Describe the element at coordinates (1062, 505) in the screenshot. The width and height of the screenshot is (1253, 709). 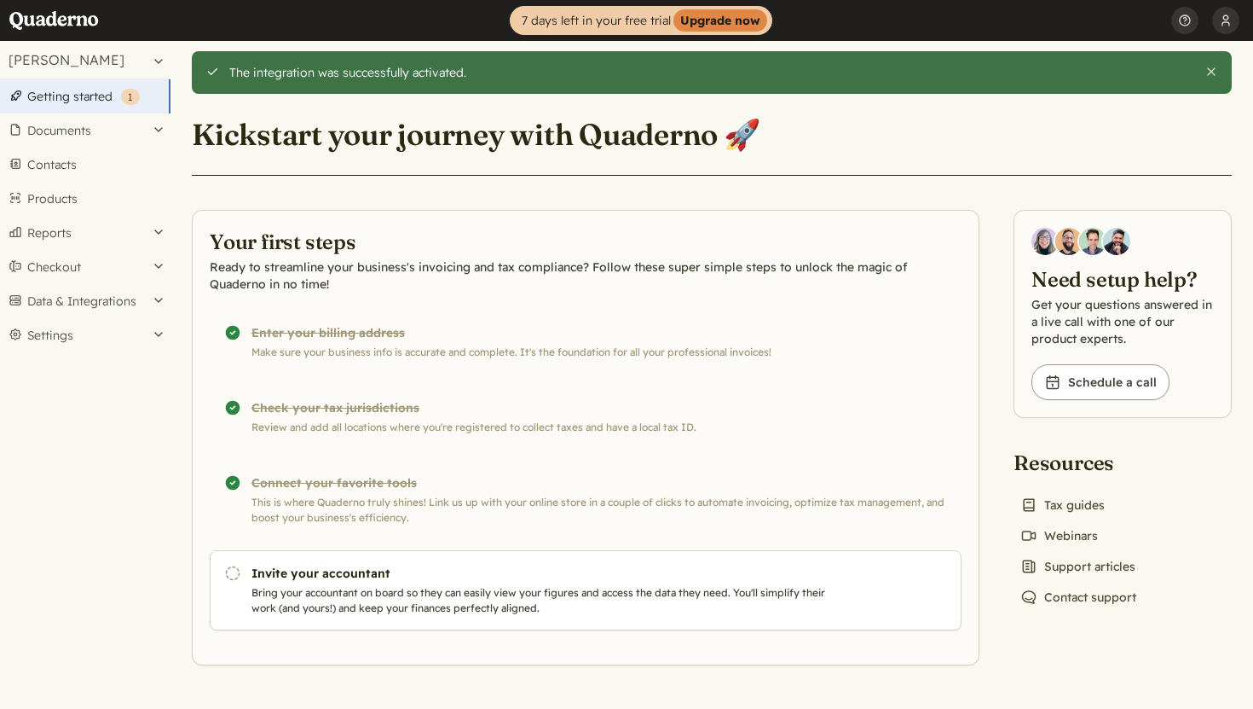
I see `a: Tax guides` at that location.